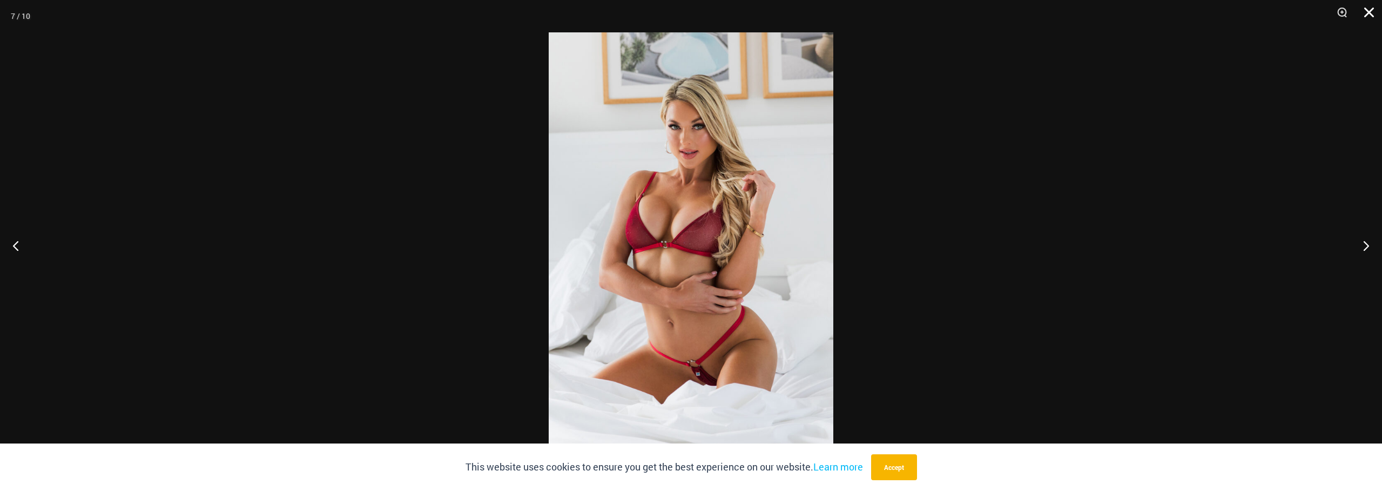 The height and width of the screenshot is (491, 1382). I want to click on button: Next, so click(1362, 246).